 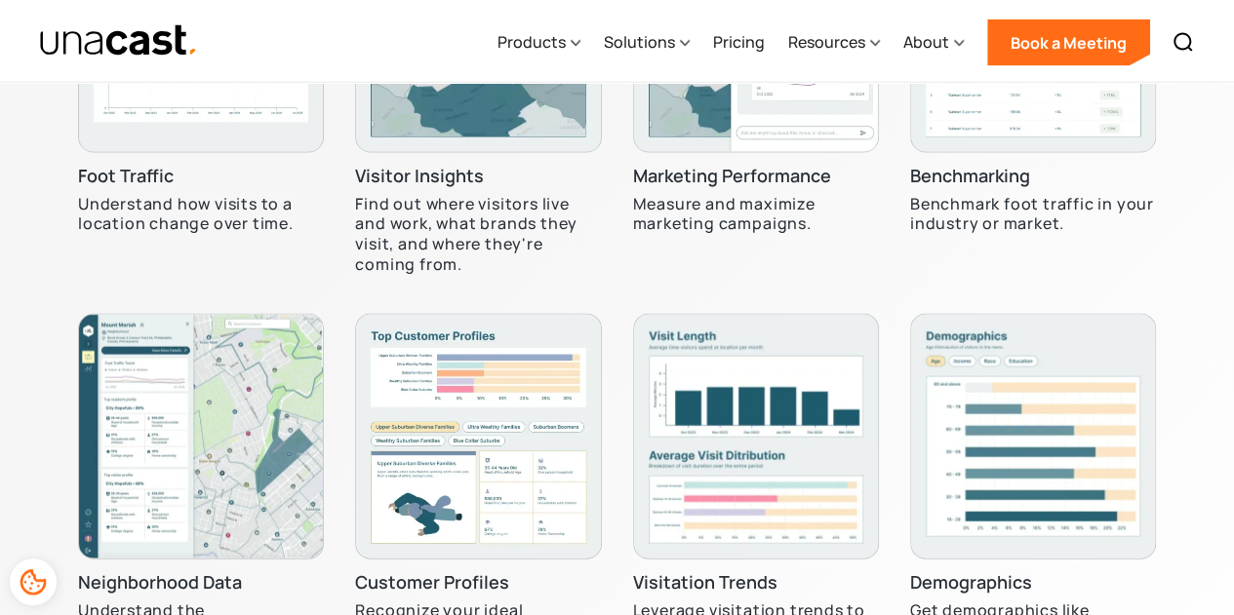 What do you see at coordinates (126, 177) in the screenshot?
I see `h3: Foot Traffic` at bounding box center [126, 177].